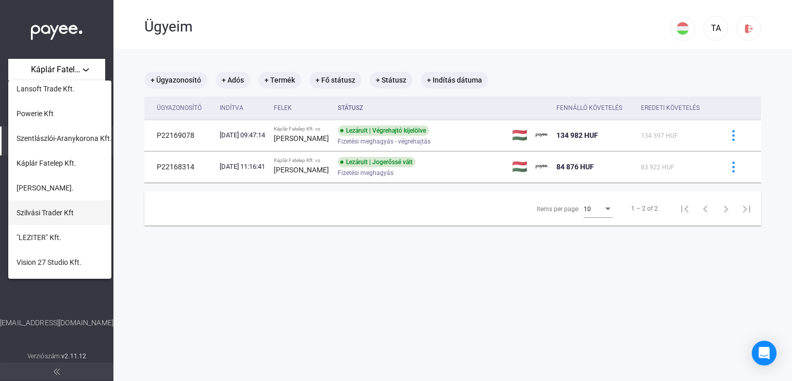 The height and width of the screenshot is (381, 792). I want to click on span: Lansoft Trade Kft., so click(45, 89).